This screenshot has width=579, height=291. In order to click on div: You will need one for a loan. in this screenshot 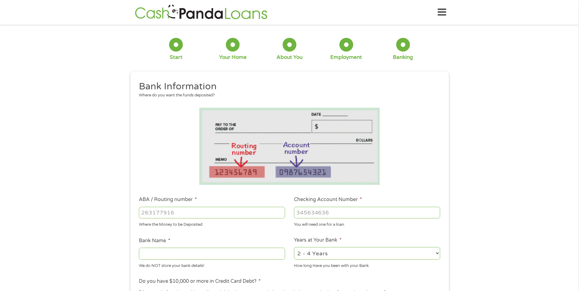, I will do `click(367, 224)`.